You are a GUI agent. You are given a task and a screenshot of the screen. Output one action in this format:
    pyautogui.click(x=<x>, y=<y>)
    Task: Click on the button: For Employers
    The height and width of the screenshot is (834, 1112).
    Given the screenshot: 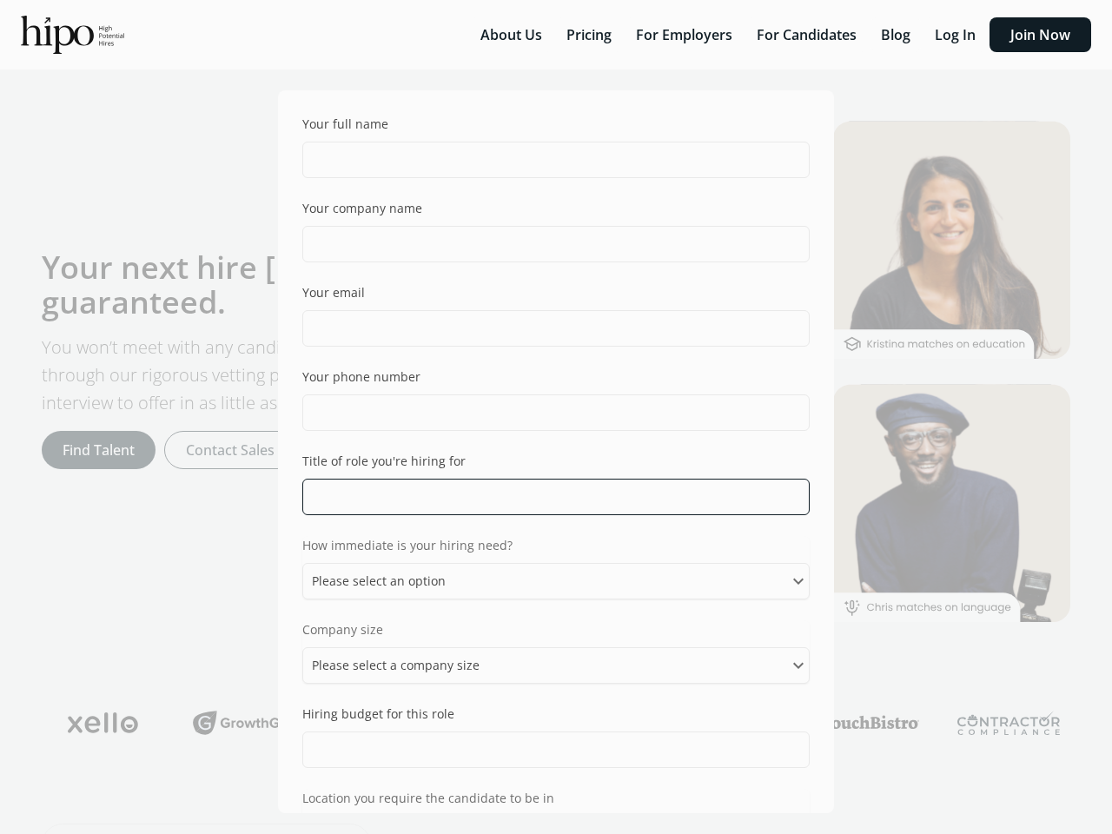 What is the action you would take?
    pyautogui.click(x=684, y=35)
    